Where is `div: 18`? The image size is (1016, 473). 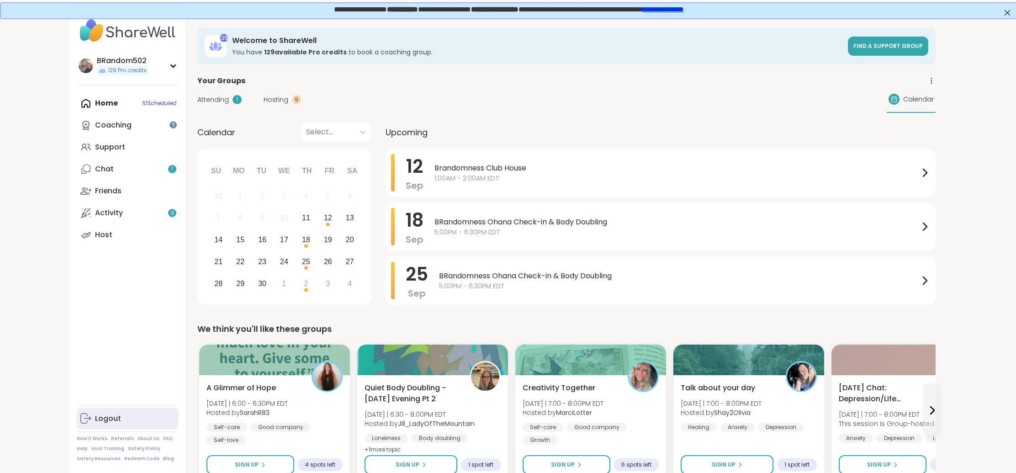
div: 18 is located at coordinates (306, 239).